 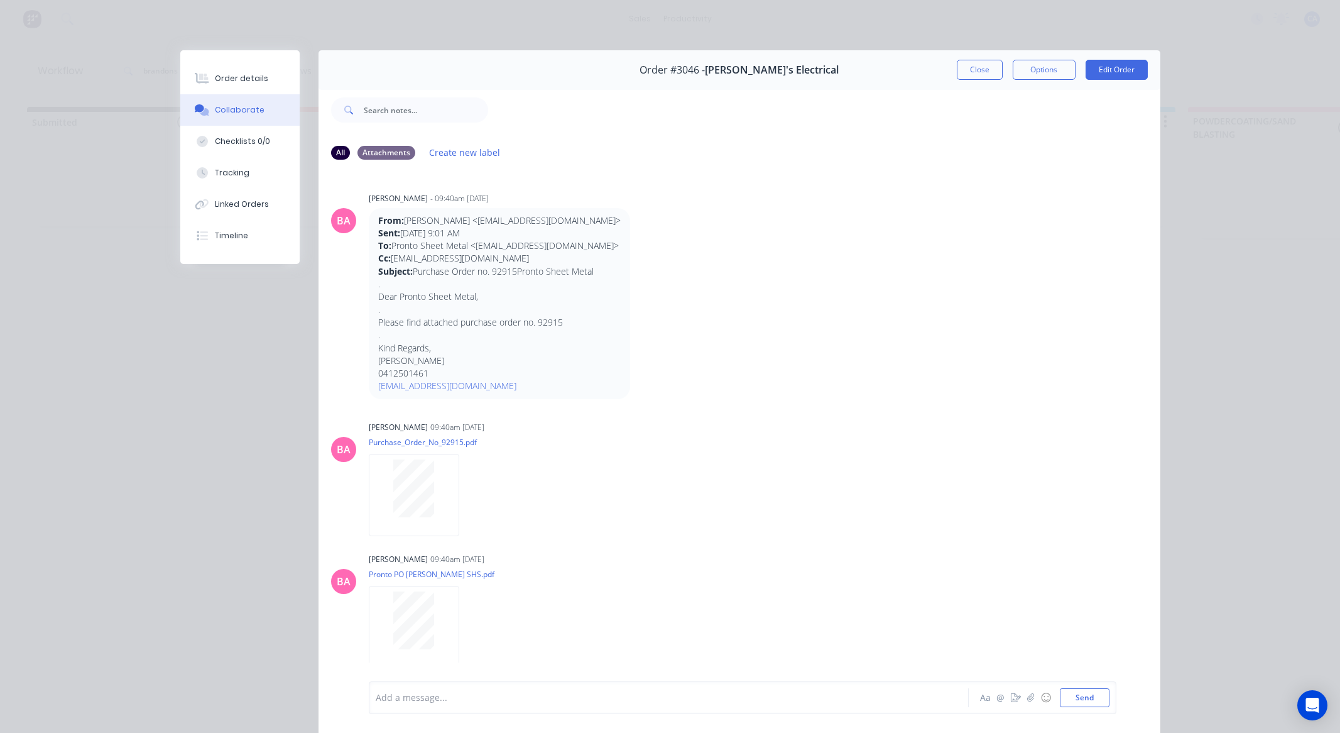 What do you see at coordinates (243, 141) in the screenshot?
I see `div: Checklists 0/0` at bounding box center [243, 141].